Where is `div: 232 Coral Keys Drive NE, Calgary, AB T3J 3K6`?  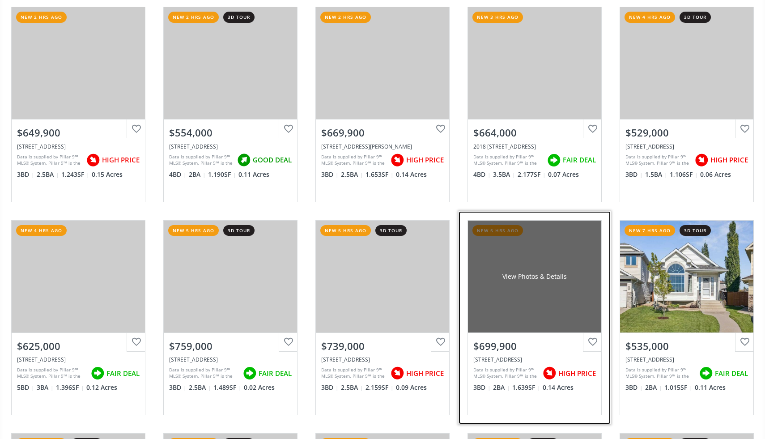
div: 232 Coral Keys Drive NE, Calgary, AB T3J 3K6 is located at coordinates (78, 359).